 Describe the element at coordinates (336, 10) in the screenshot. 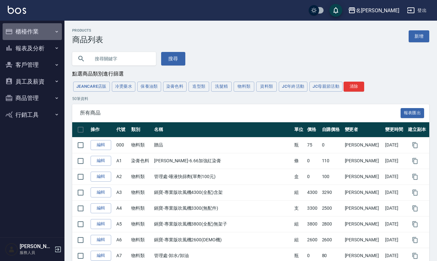

I see `button: save` at that location.